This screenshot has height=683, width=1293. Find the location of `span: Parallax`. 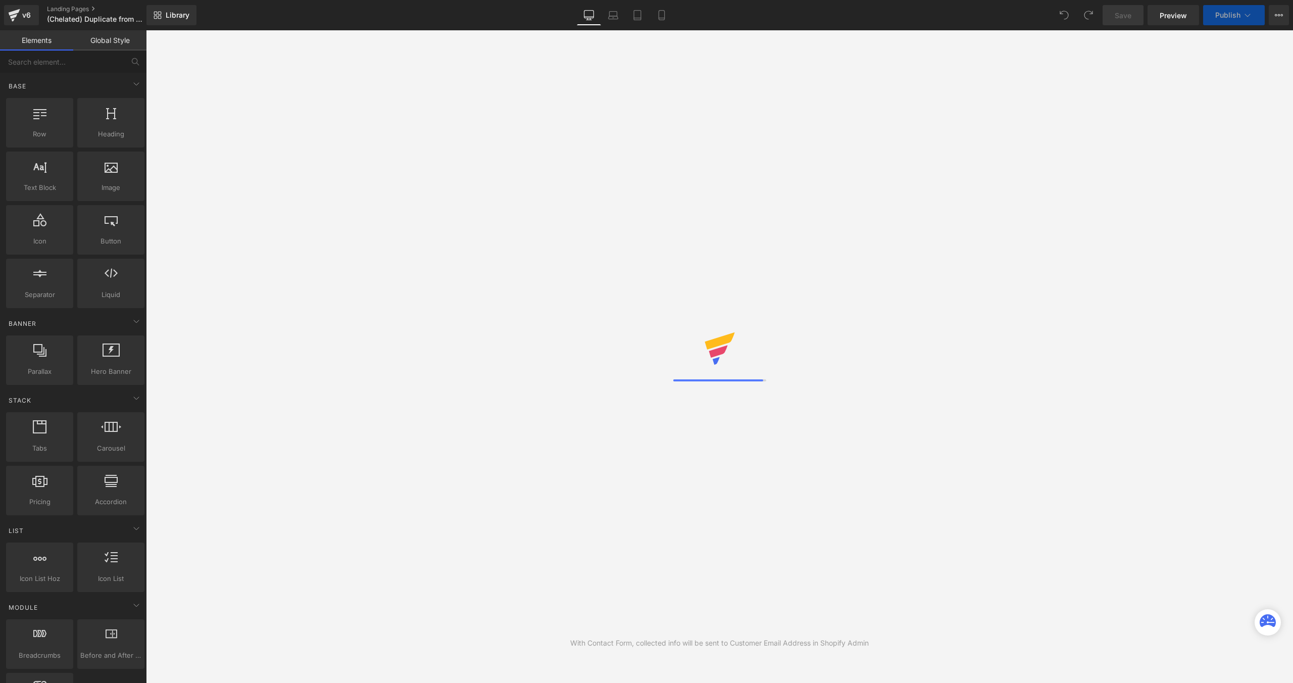

span: Parallax is located at coordinates (39, 371).